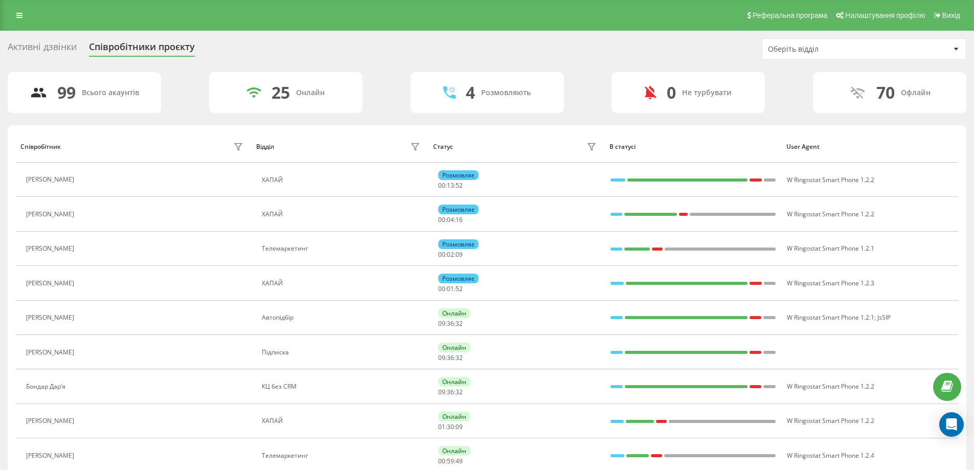 The image size is (974, 470). Describe the element at coordinates (47, 386) in the screenshot. I see `div: Бондар Дарʼя` at that location.